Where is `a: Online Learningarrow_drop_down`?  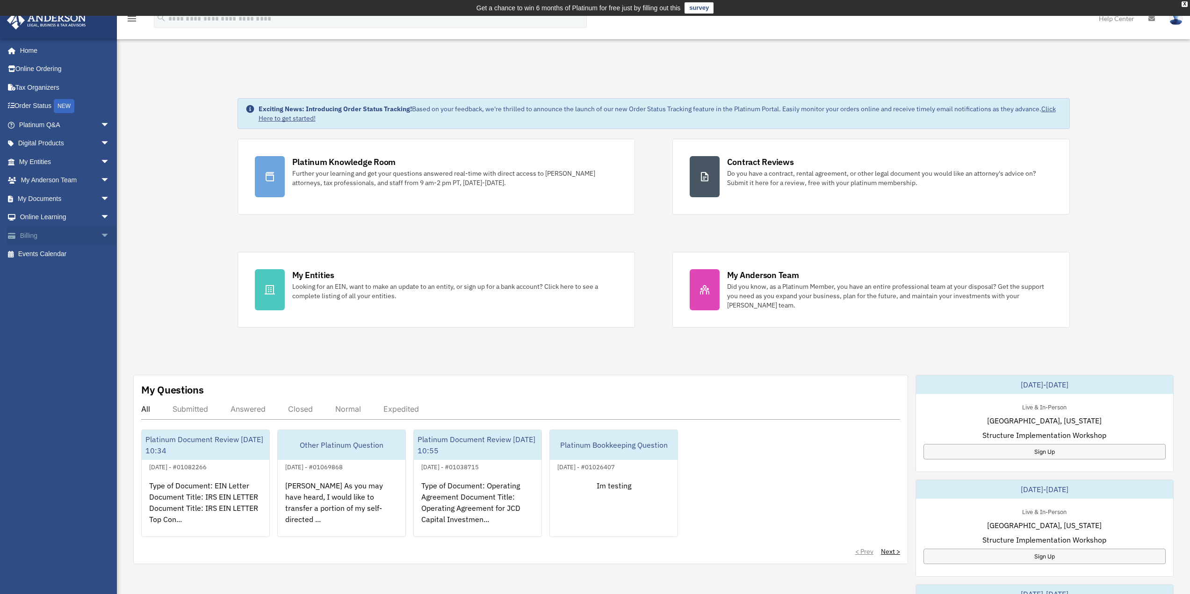
a: Online Learningarrow_drop_down is located at coordinates (65, 217).